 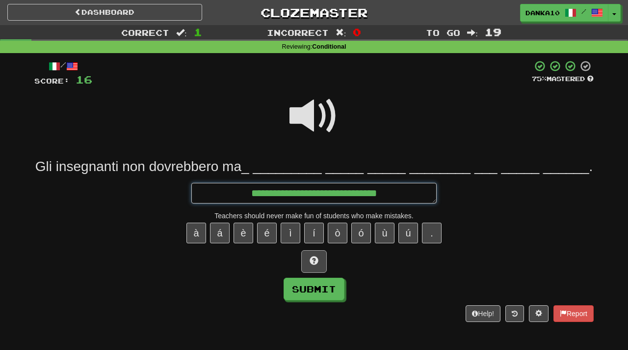 What do you see at coordinates (52, 81) in the screenshot?
I see `span: Score:` at bounding box center [52, 81].